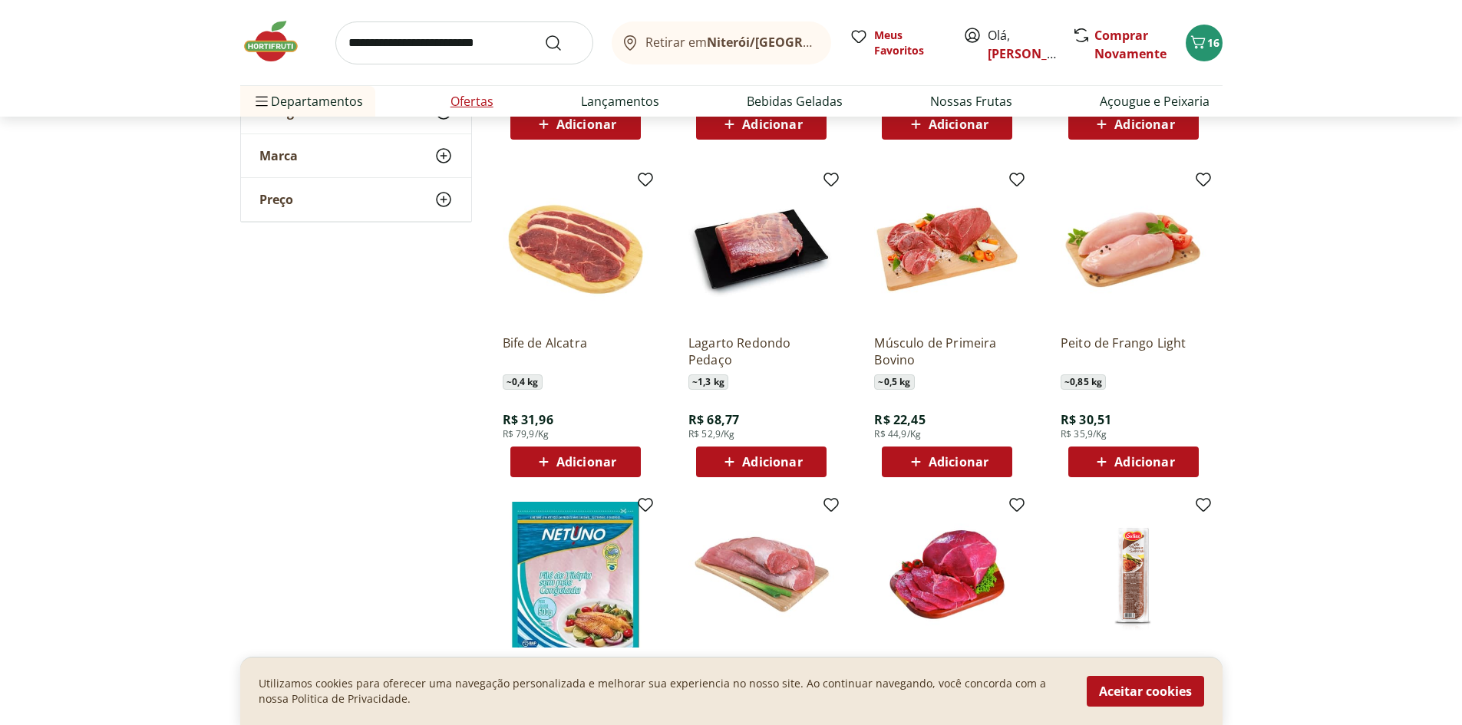 The height and width of the screenshot is (725, 1462). I want to click on a: Meus Favoritos, so click(897, 43).